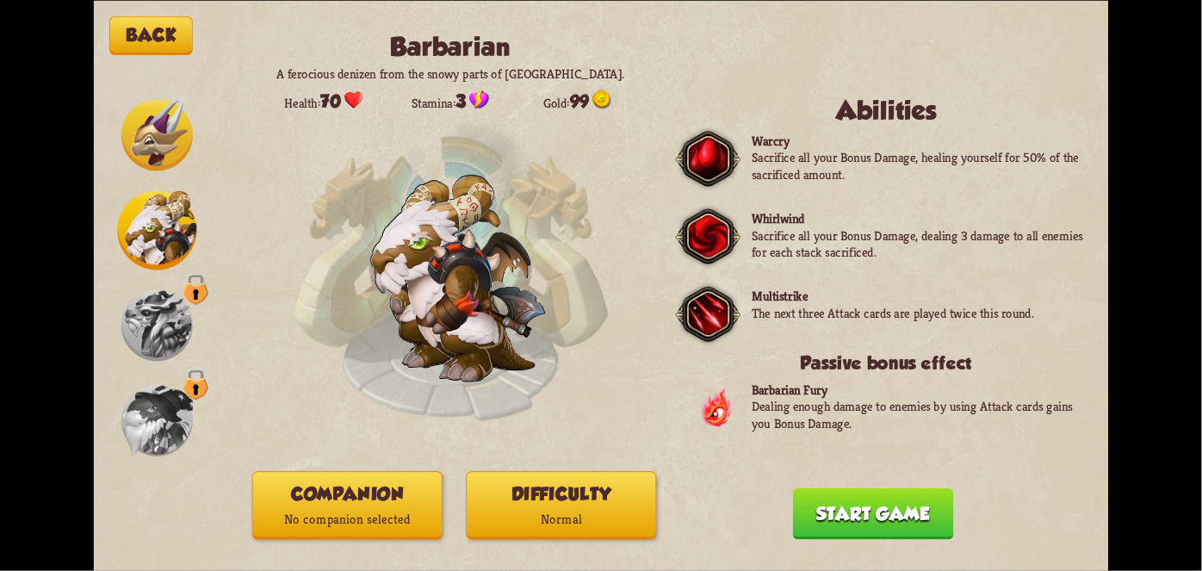 This screenshot has width=1202, height=571. Describe the element at coordinates (918, 243) in the screenshot. I see `p: Sacrifice all your Bonus Damage, dealing 3 damage to all enemies for each stack sacrificed.` at that location.